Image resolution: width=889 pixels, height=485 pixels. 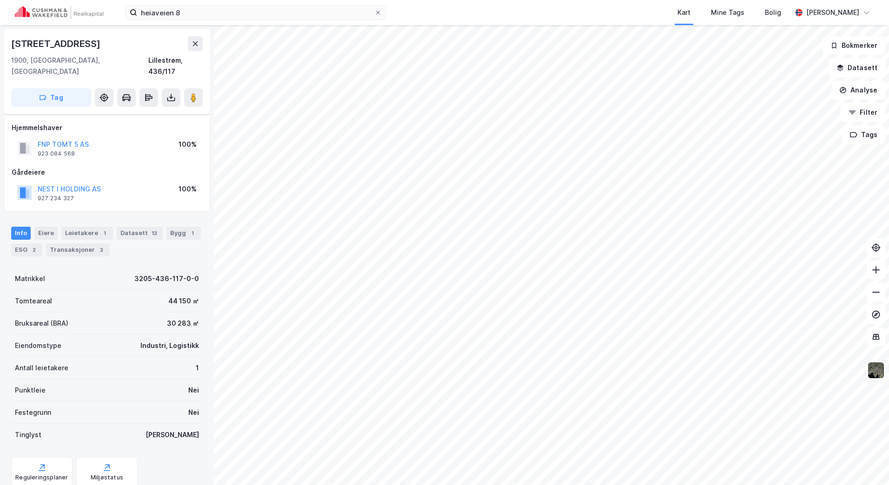 What do you see at coordinates (728, 13) in the screenshot?
I see `div: Mine Tags` at bounding box center [728, 13].